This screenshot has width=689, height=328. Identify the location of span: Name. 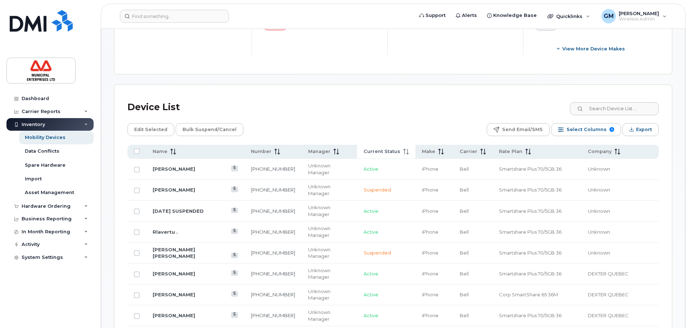
(160, 152).